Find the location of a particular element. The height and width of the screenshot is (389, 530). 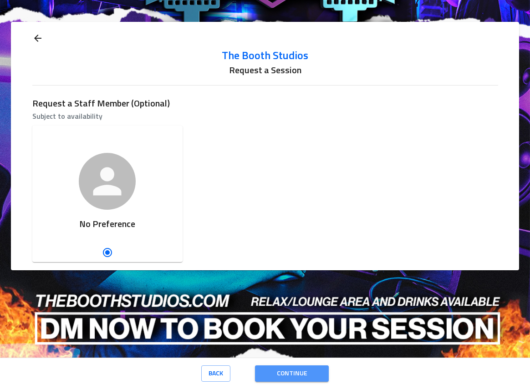

a: The Booth Studios is located at coordinates (265, 56).